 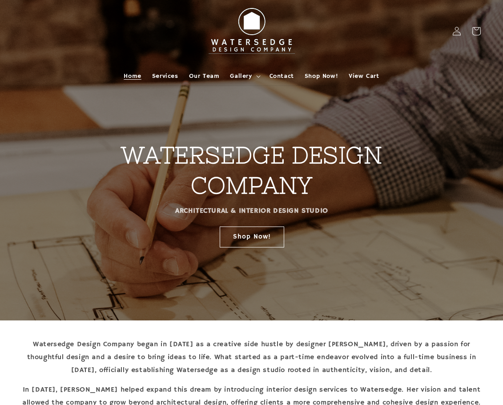 I want to click on span: Contact, so click(x=282, y=76).